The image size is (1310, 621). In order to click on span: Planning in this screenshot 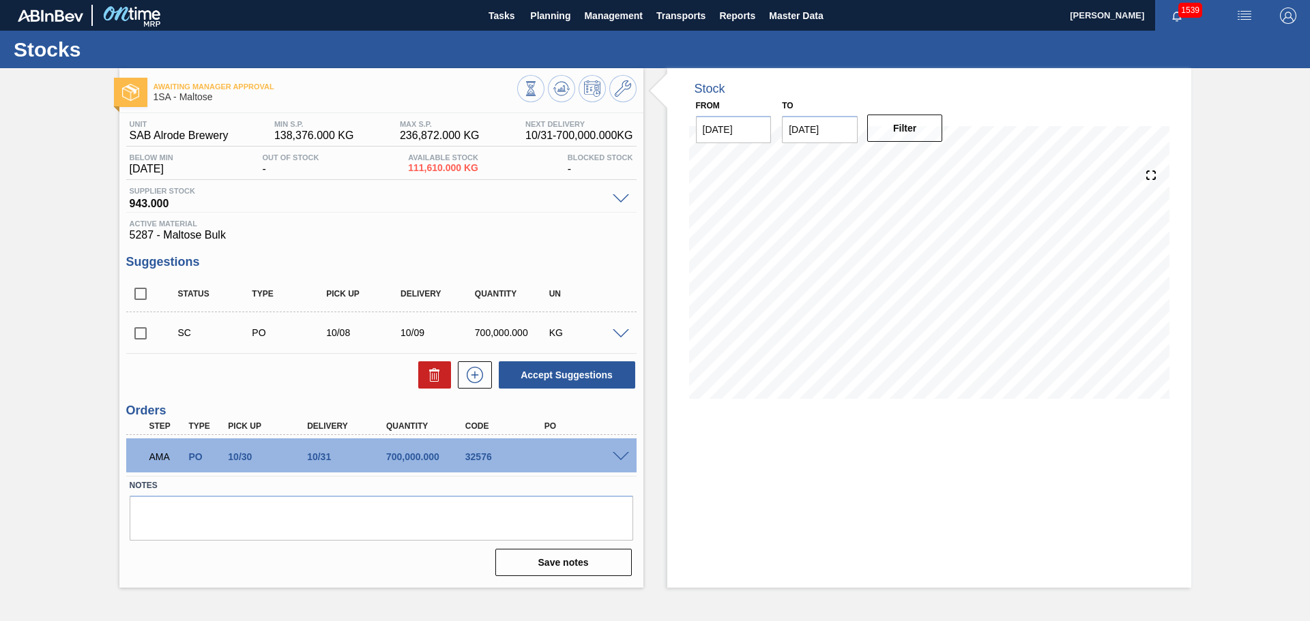, I will do `click(550, 16)`.